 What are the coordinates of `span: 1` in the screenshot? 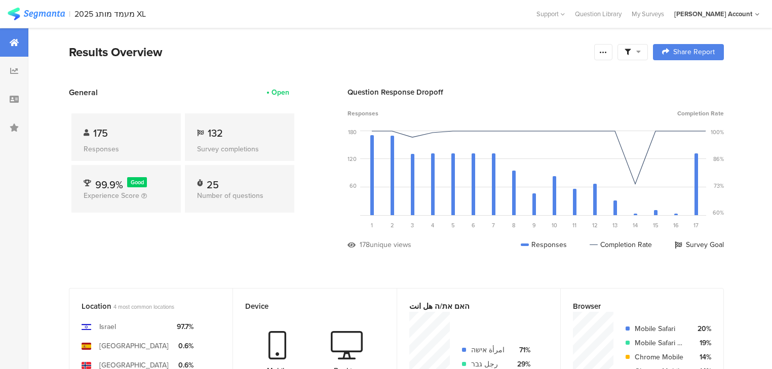 It's located at (372, 225).